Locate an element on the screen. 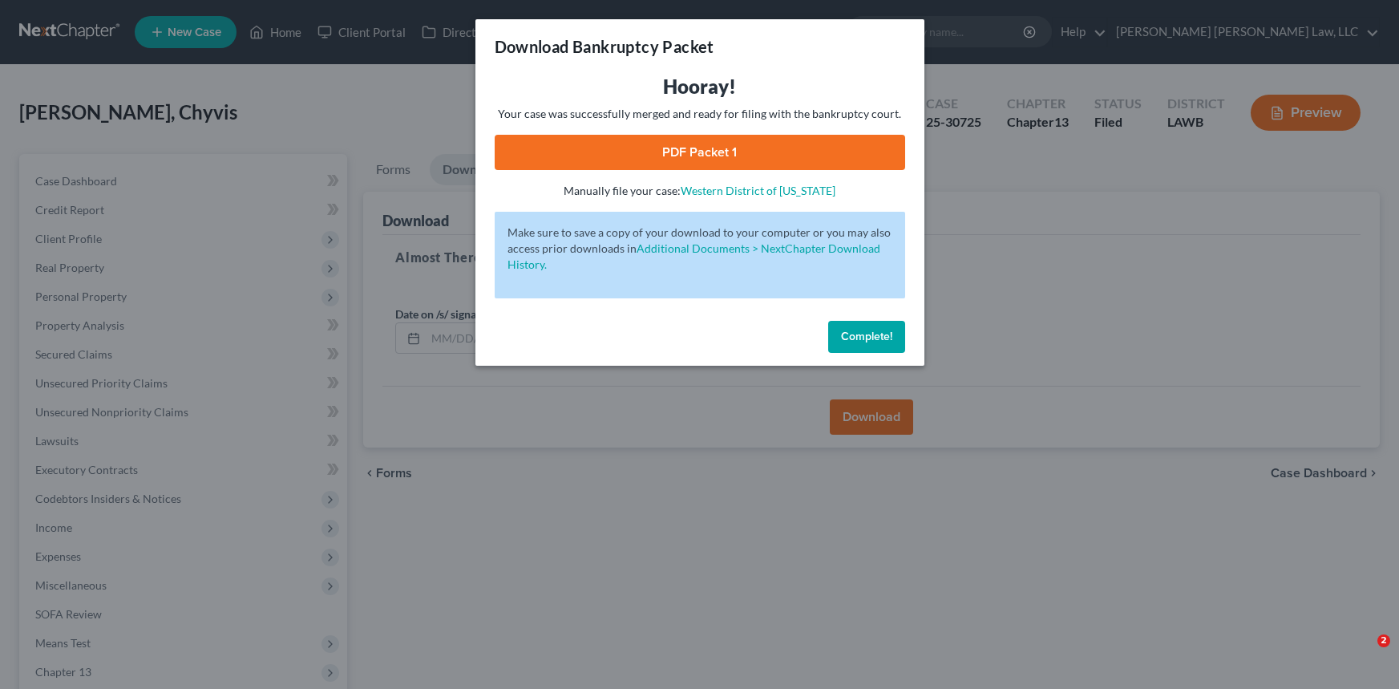 This screenshot has width=1399, height=689. p: Your case was successfully merged and ready for filing with the bankruptcy court. is located at coordinates (700, 114).